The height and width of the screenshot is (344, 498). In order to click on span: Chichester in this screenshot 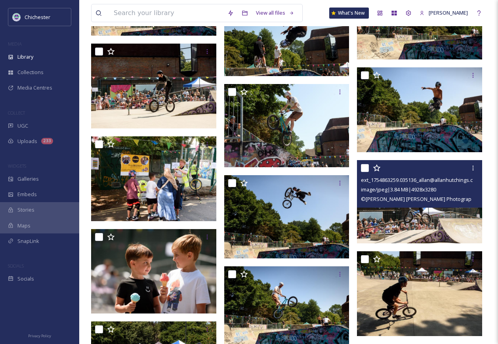, I will do `click(37, 17)`.